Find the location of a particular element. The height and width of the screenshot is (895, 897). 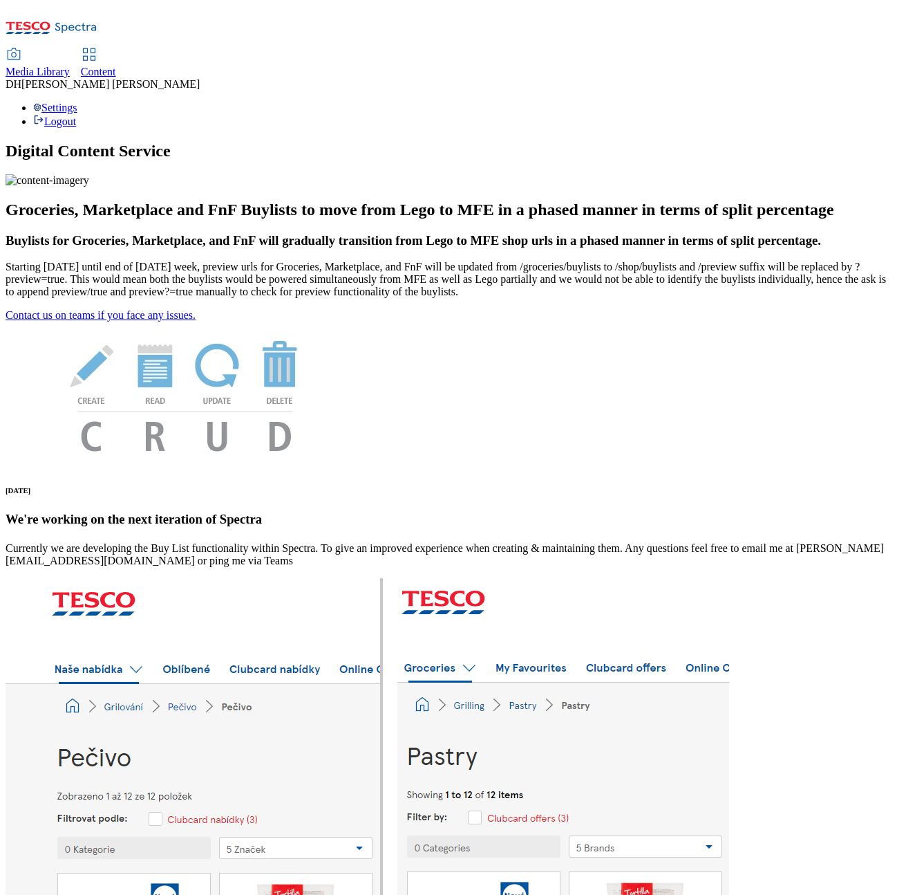

a: Content is located at coordinates (98, 64).